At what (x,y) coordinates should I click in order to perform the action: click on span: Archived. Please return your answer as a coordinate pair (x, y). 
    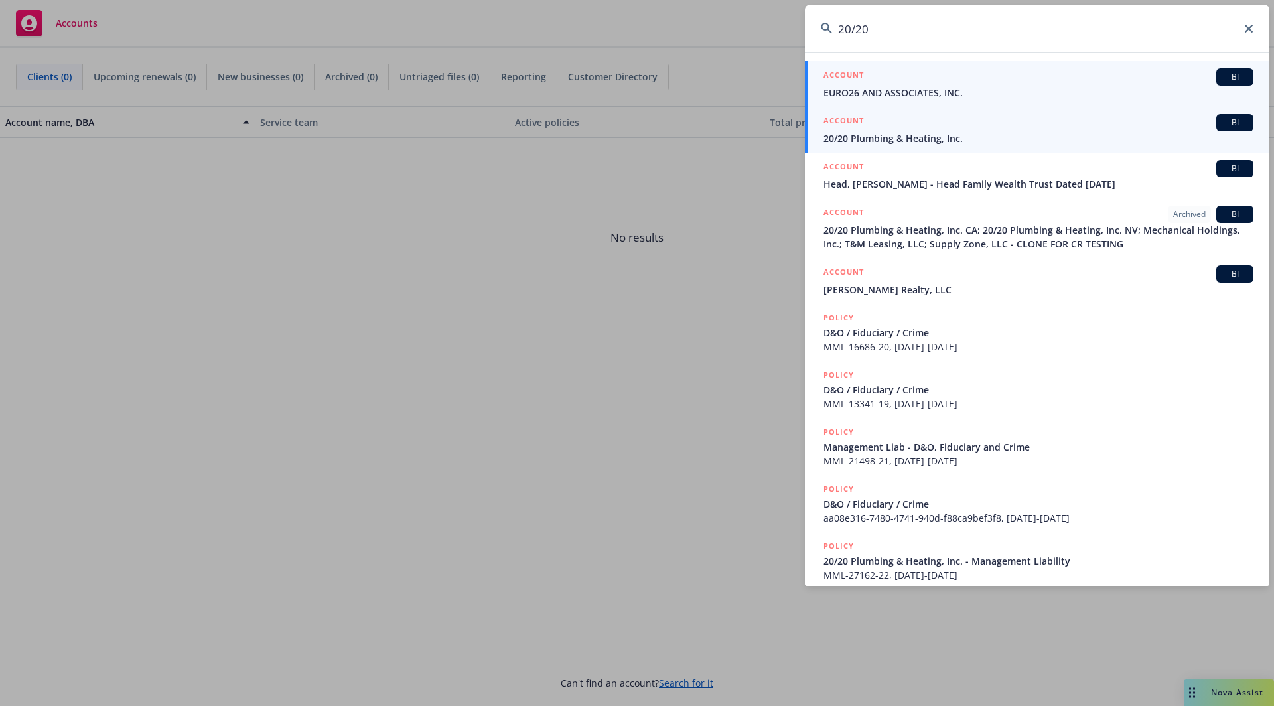
    Looking at the image, I should click on (1189, 214).